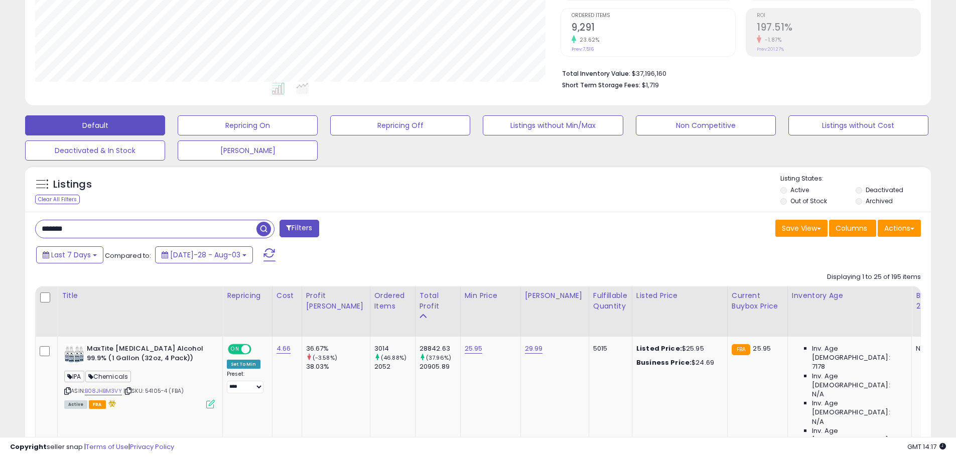  What do you see at coordinates (258, 349) in the screenshot?
I see `span: OFF` at bounding box center [258, 349].